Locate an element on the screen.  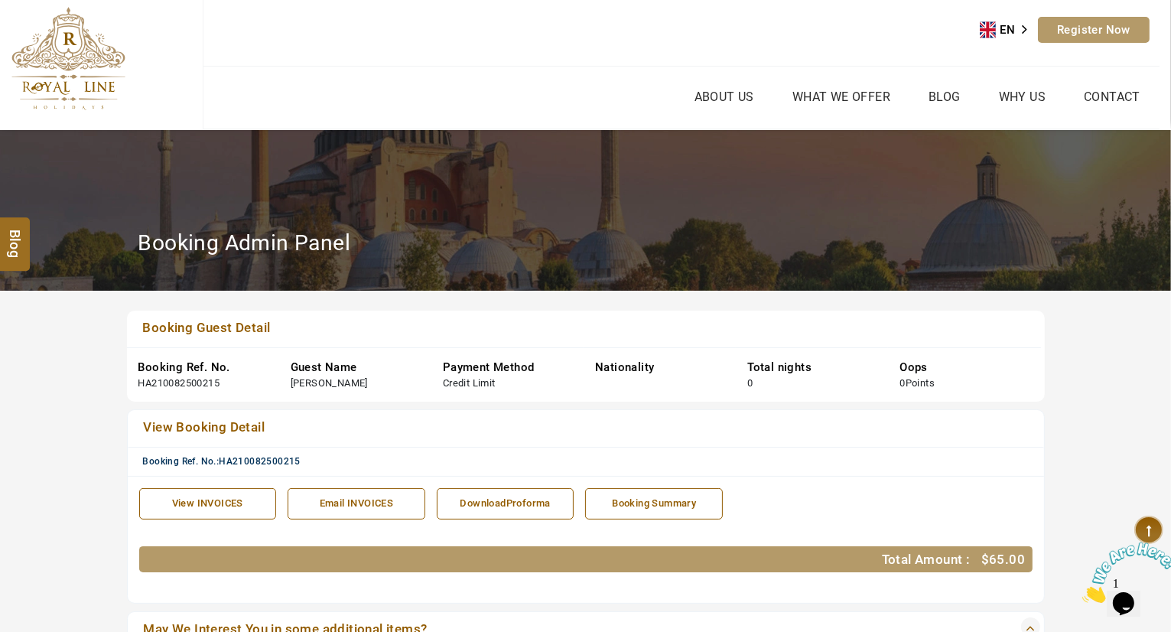
div: Booking Ref. No. is located at coordinates (203, 367).